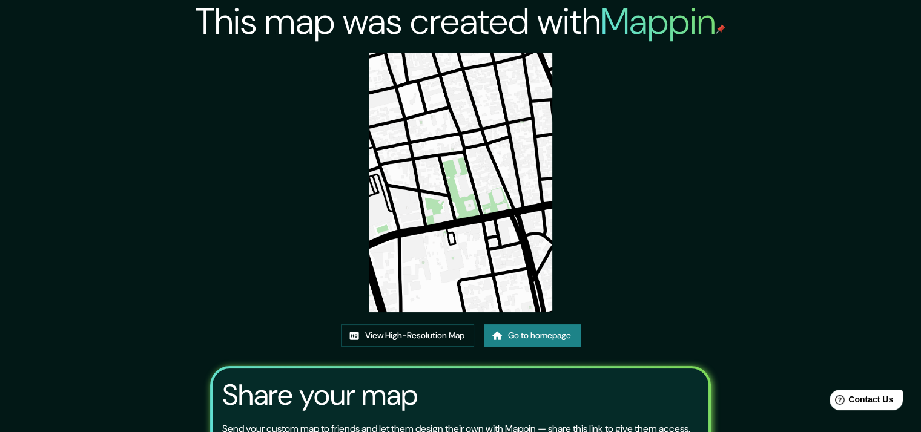 The height and width of the screenshot is (432, 921). What do you see at coordinates (58, 15) in the screenshot?
I see `span: Contact Us` at bounding box center [58, 15].